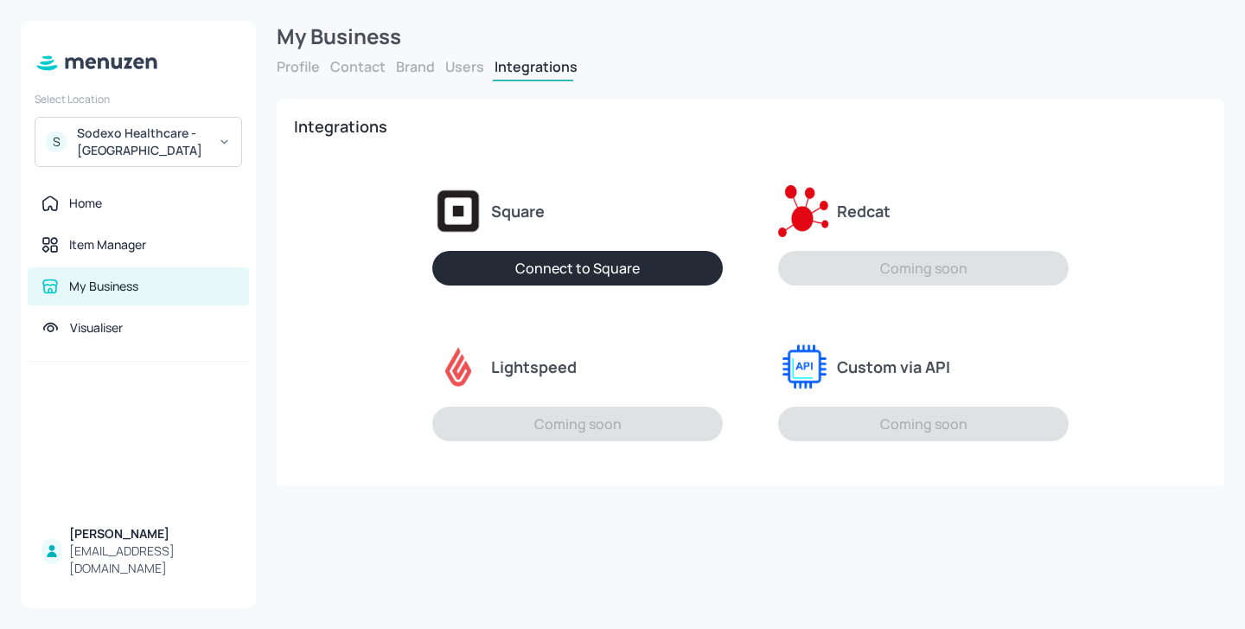  Describe the element at coordinates (56, 142) in the screenshot. I see `div: S` at that location.